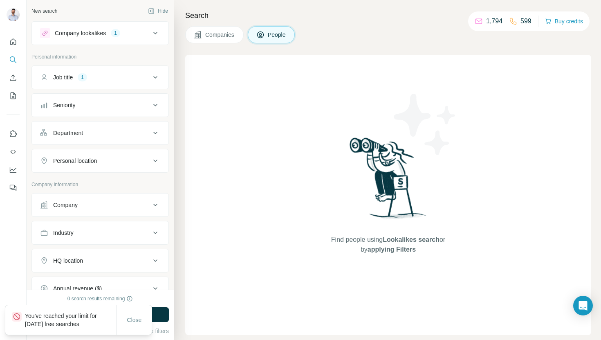  I want to click on span: Lookalikes search, so click(411, 239).